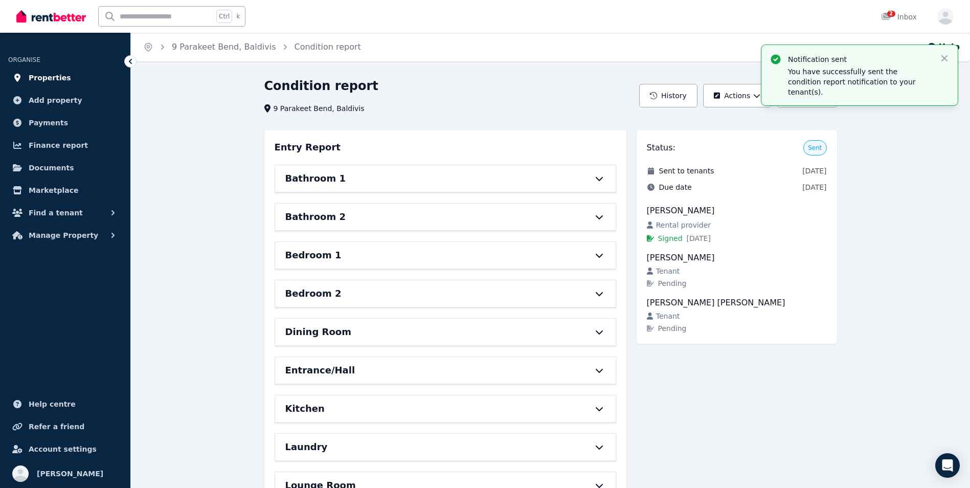 The width and height of the screenshot is (970, 488). What do you see at coordinates (65, 213) in the screenshot?
I see `button: Find a tenant` at bounding box center [65, 213].